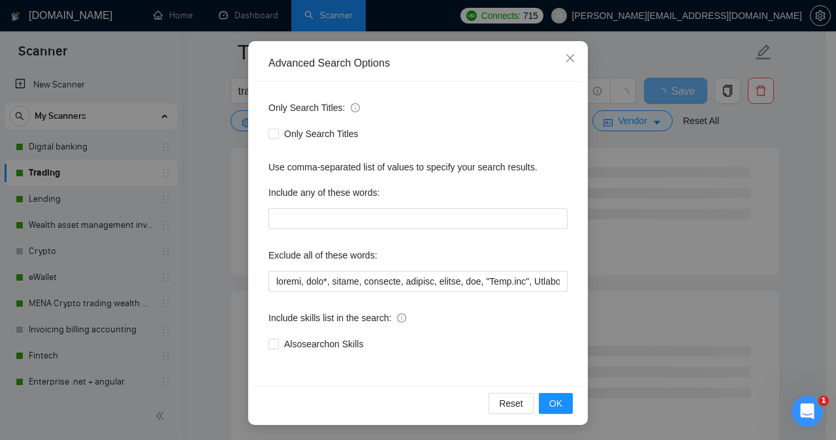 This screenshot has height=440, width=836. I want to click on label: Exclude all of these words:, so click(323, 255).